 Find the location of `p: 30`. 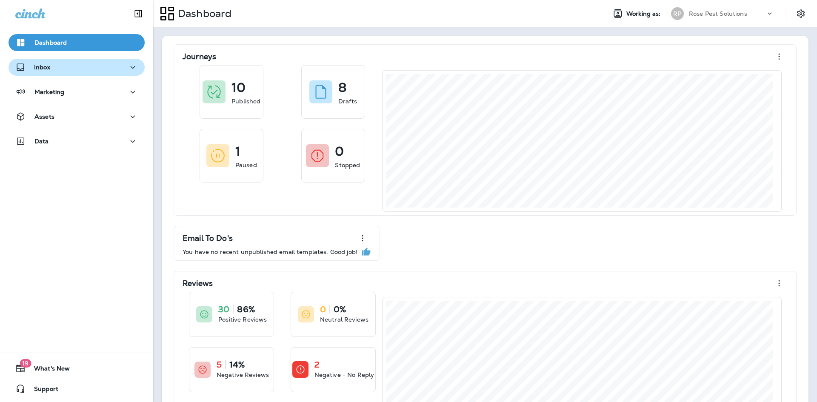

p: 30 is located at coordinates (224, 309).